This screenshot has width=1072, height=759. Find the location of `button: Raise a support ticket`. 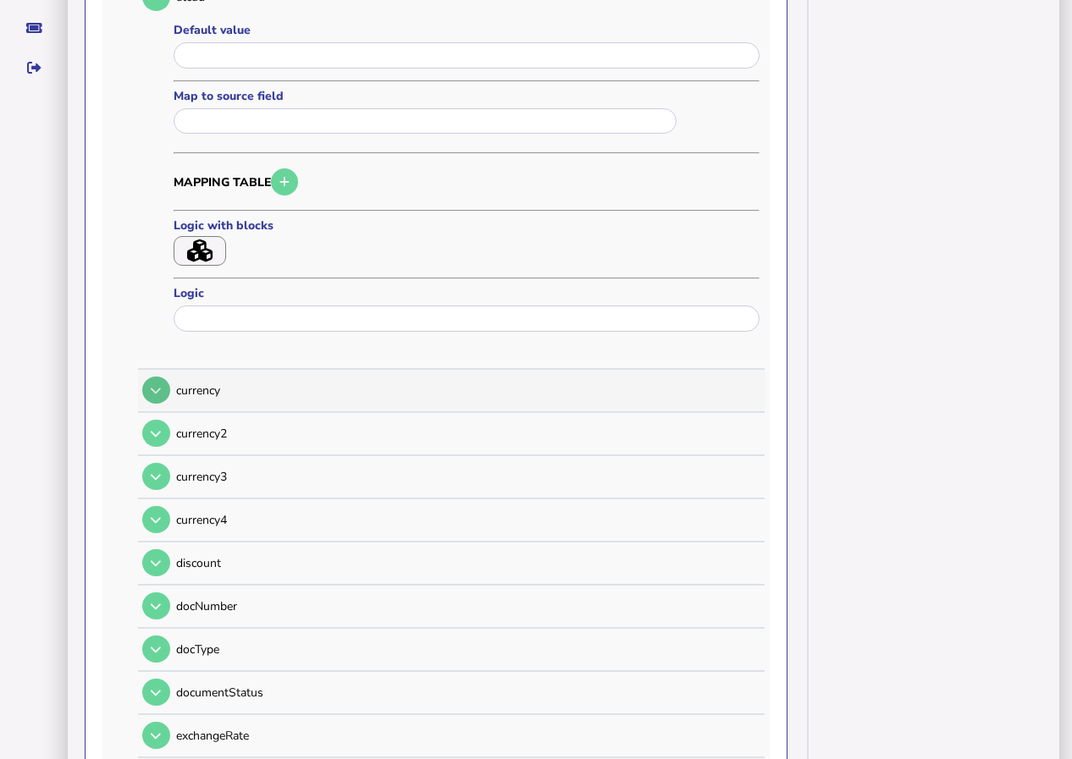

button: Raise a support ticket is located at coordinates (34, 28).